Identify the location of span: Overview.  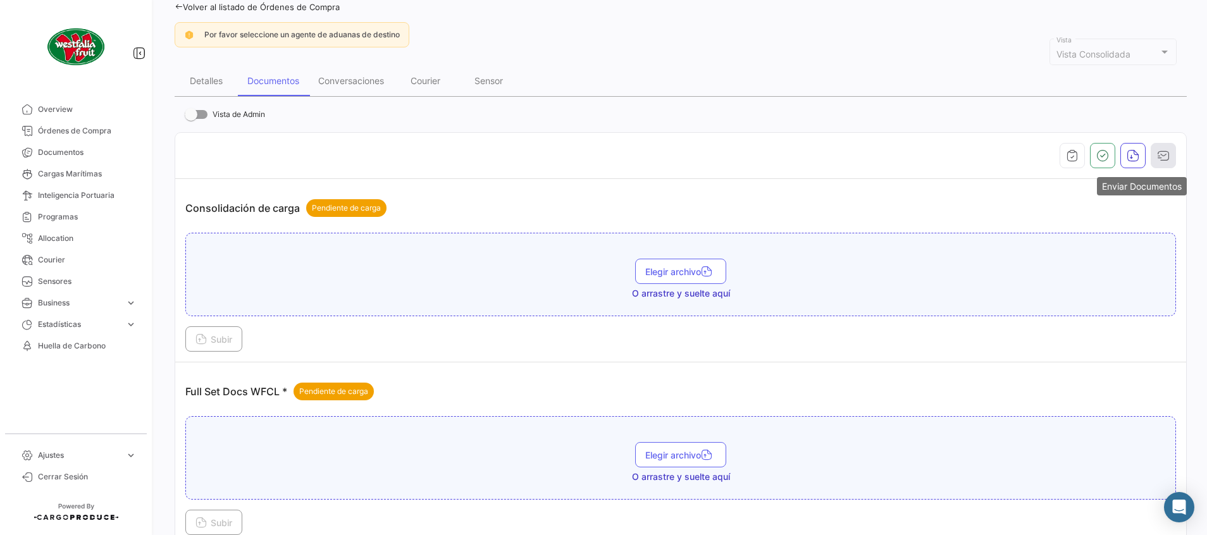
(87, 109).